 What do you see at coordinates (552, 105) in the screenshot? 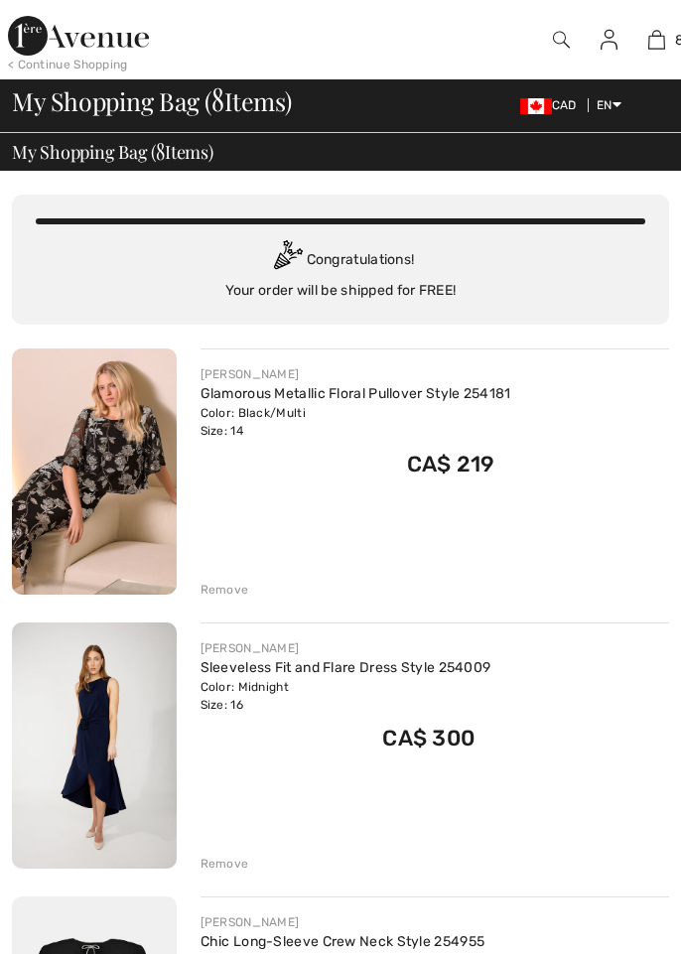
I see `span: CAD` at bounding box center [552, 105].